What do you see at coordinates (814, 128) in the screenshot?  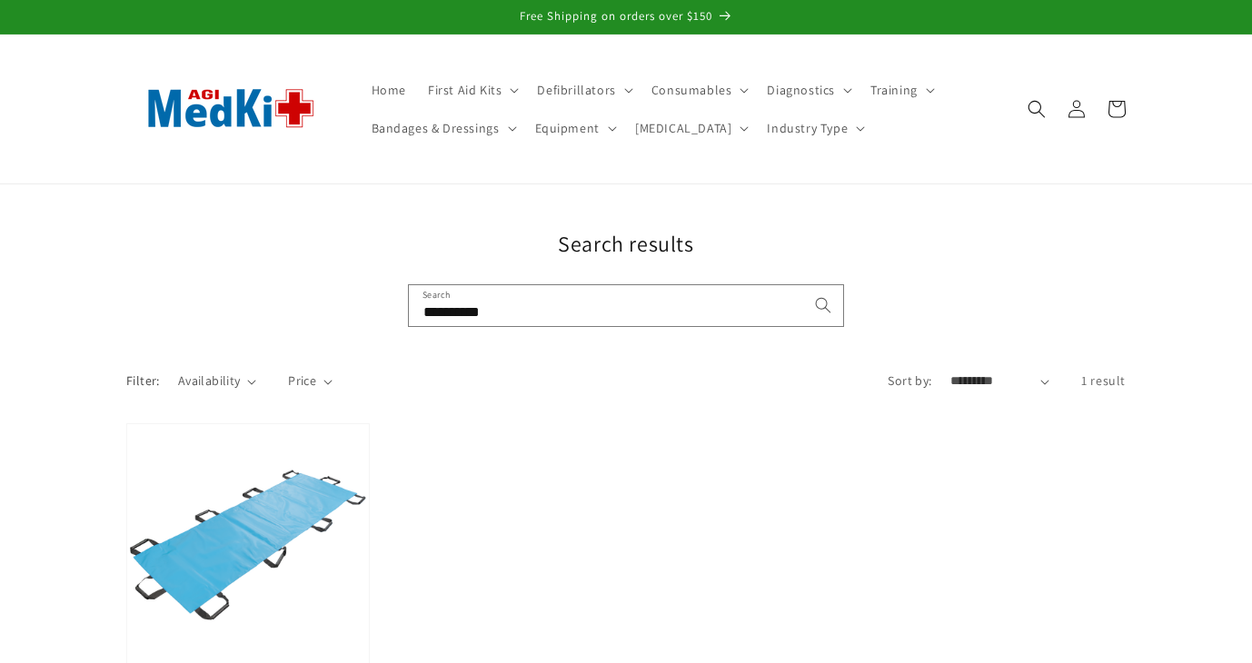 I see `summary: Industry Type` at bounding box center [814, 128].